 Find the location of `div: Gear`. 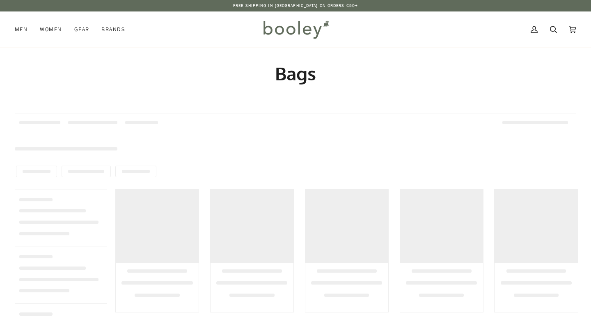

div: Gear is located at coordinates (82, 30).